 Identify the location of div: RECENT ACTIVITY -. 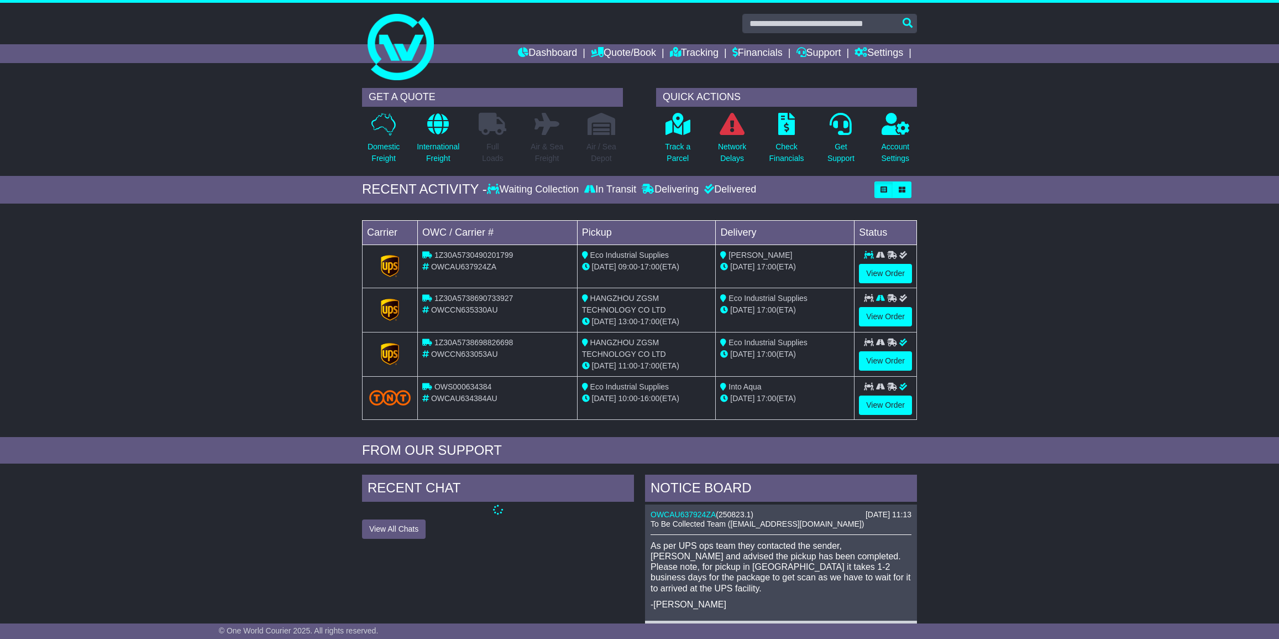
(425, 189).